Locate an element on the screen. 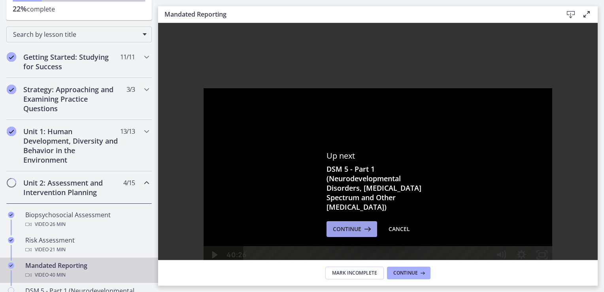 The width and height of the screenshot is (604, 292). button: Mute is located at coordinates (343, 232).